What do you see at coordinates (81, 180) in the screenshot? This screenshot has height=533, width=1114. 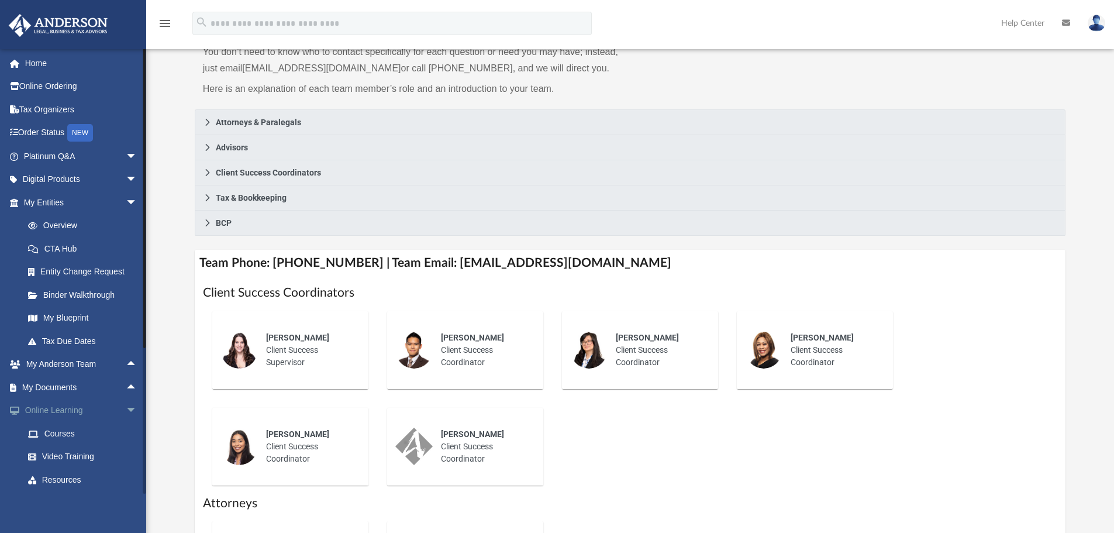 I see `a: Digital Productsarrow_drop_down` at bounding box center [81, 180].